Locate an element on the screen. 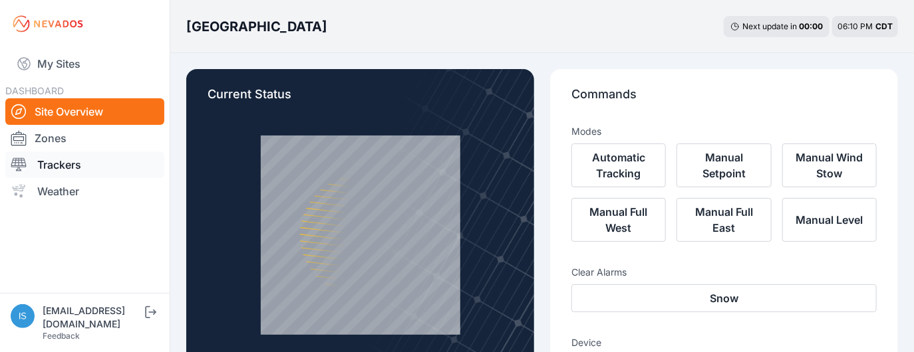 The height and width of the screenshot is (352, 914). div: 00 : 00 is located at coordinates (811, 27).